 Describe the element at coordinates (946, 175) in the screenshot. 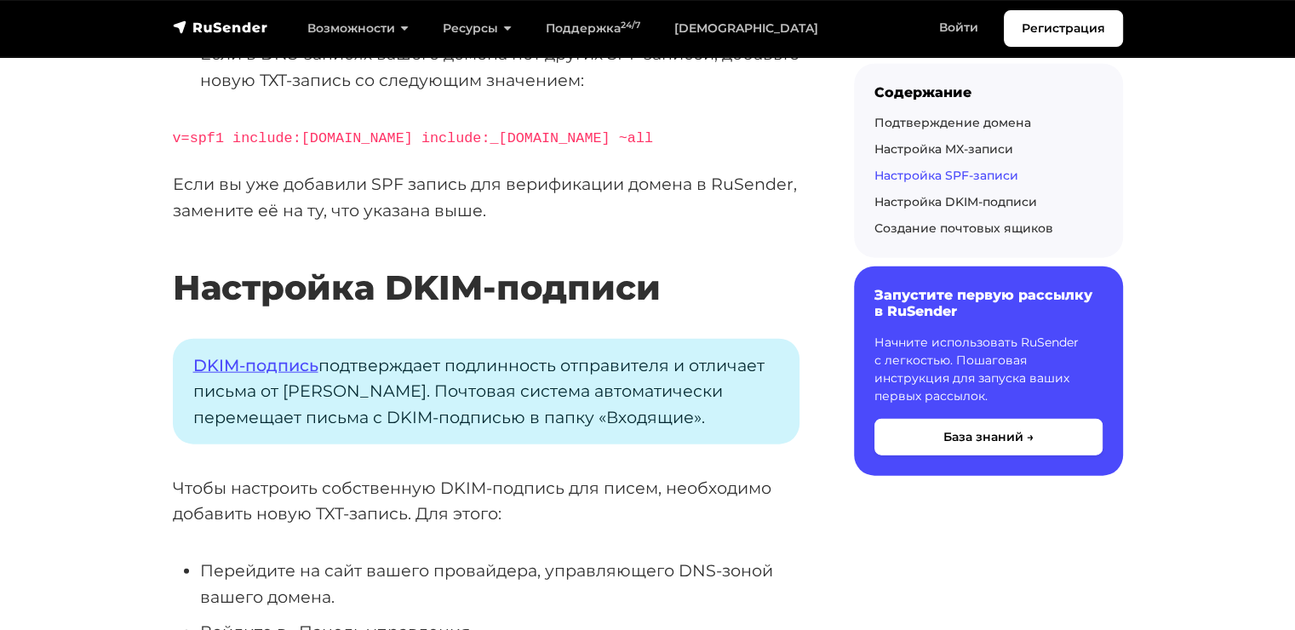

I see `a: Настройка SPF-записи` at that location.